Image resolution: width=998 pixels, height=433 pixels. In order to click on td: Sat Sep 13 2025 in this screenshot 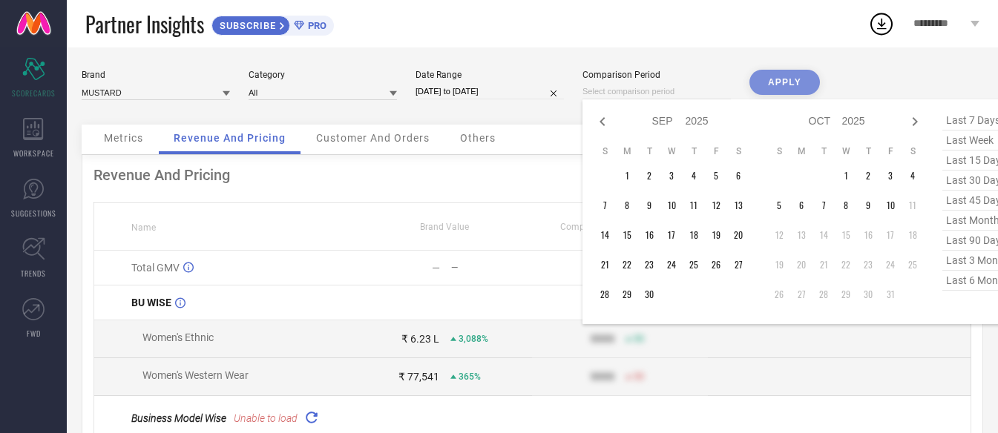, I will do `click(738, 206)`.